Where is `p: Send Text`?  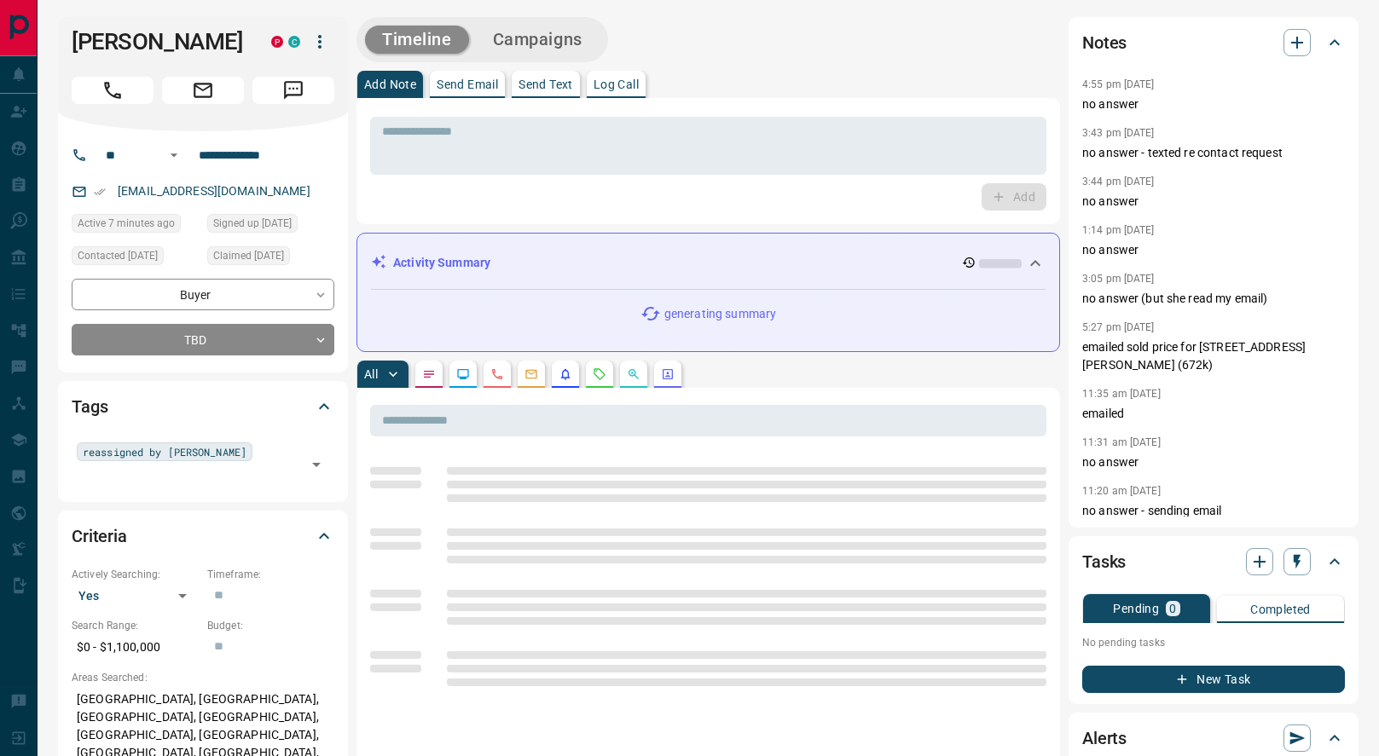 p: Send Text is located at coordinates (546, 84).